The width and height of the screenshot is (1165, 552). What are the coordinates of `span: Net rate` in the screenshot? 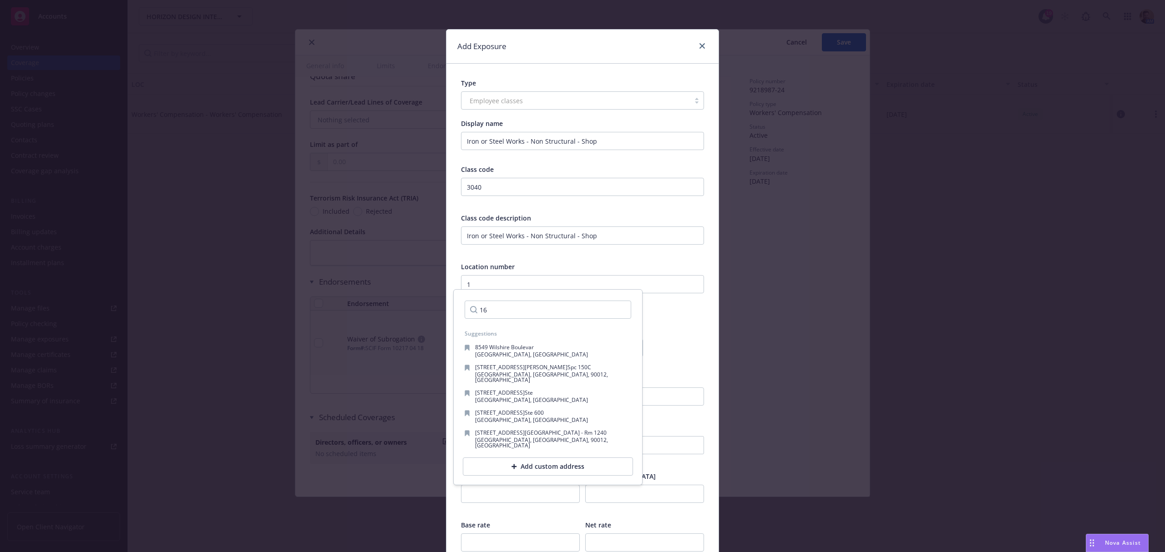 It's located at (598, 525).